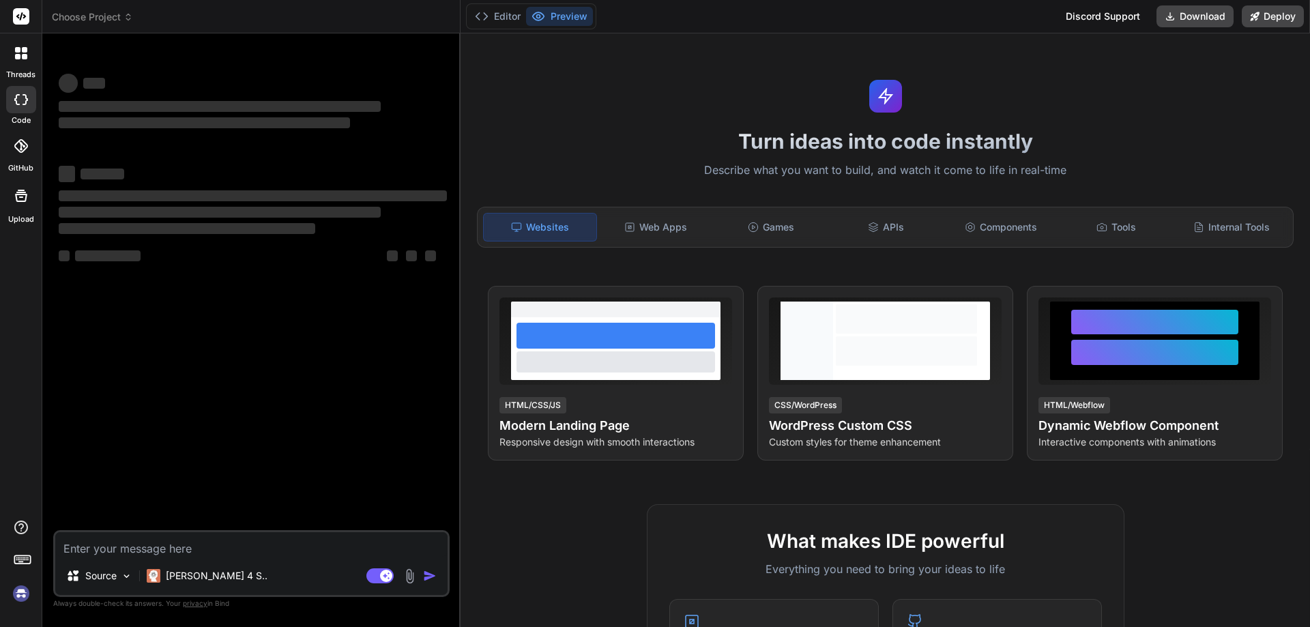 The height and width of the screenshot is (627, 1310). Describe the element at coordinates (615, 426) in the screenshot. I see `h4: Modern Landing Page` at that location.